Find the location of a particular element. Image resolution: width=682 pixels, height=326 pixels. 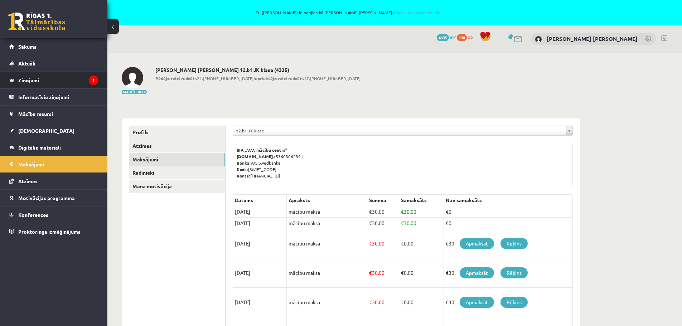

a: Digitālie materiāli is located at coordinates (54, 148).